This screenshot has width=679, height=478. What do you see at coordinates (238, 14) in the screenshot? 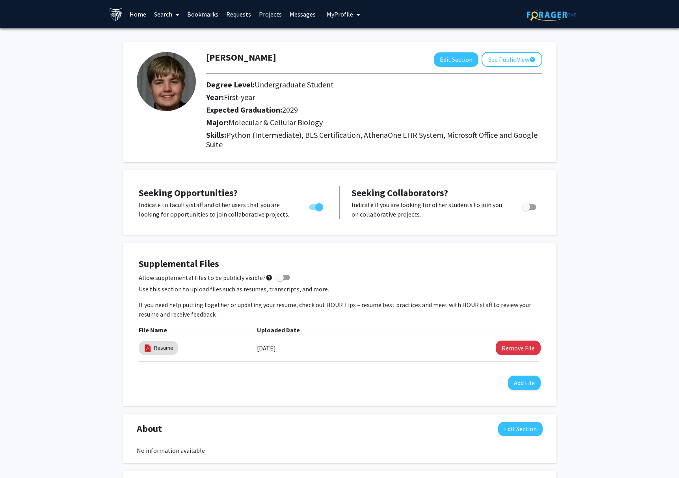
I see `a: Requests` at bounding box center [238, 14].